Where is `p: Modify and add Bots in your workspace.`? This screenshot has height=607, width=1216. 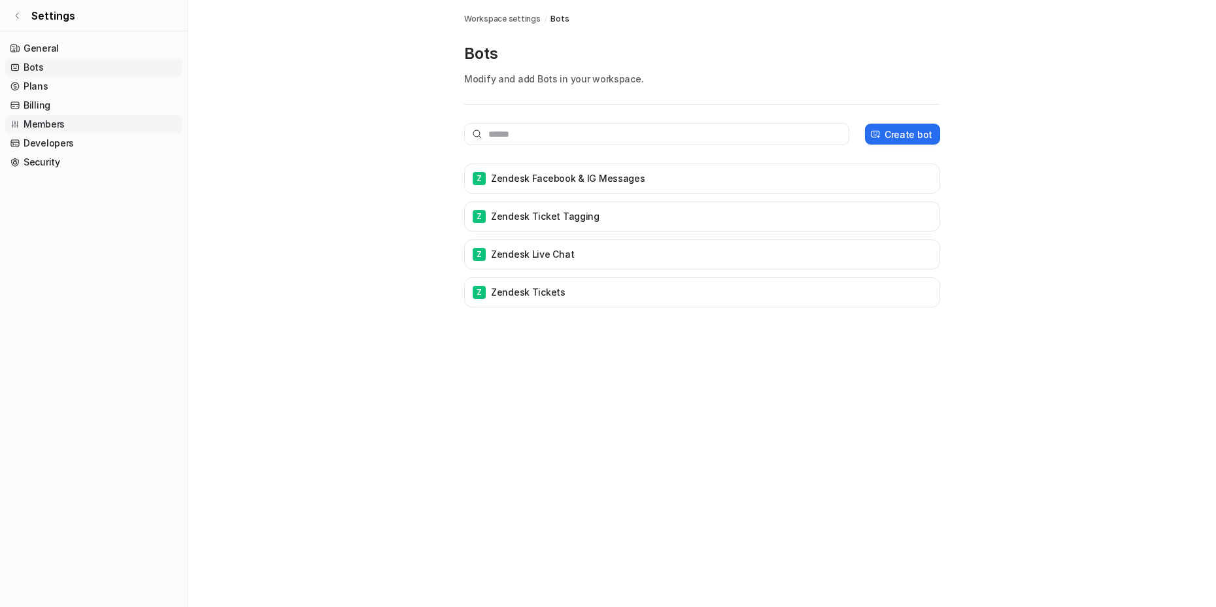
p: Modify and add Bots in your workspace. is located at coordinates (702, 78).